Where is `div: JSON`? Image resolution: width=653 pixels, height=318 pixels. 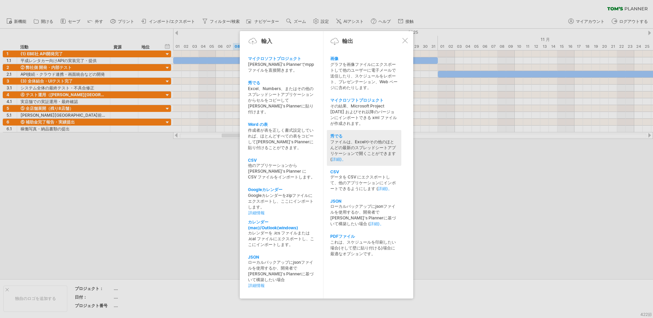 div: JSON is located at coordinates (364, 201).